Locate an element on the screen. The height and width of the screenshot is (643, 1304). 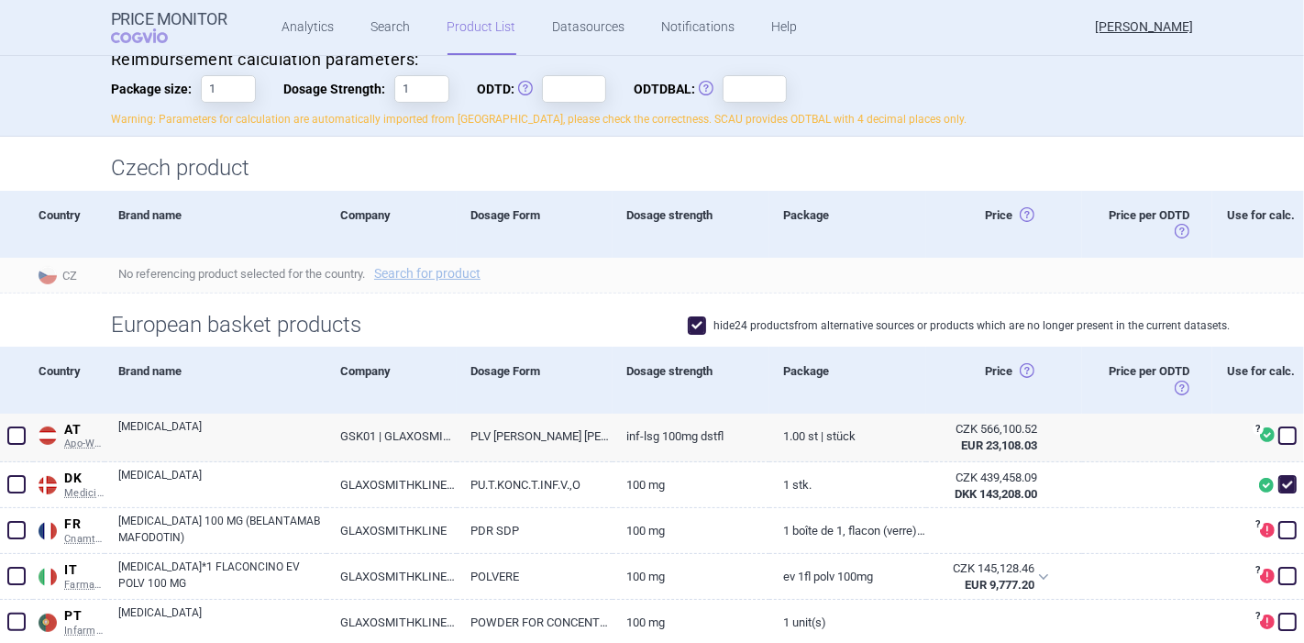
a: FRFRCnamts CIP is located at coordinates (69, 528).